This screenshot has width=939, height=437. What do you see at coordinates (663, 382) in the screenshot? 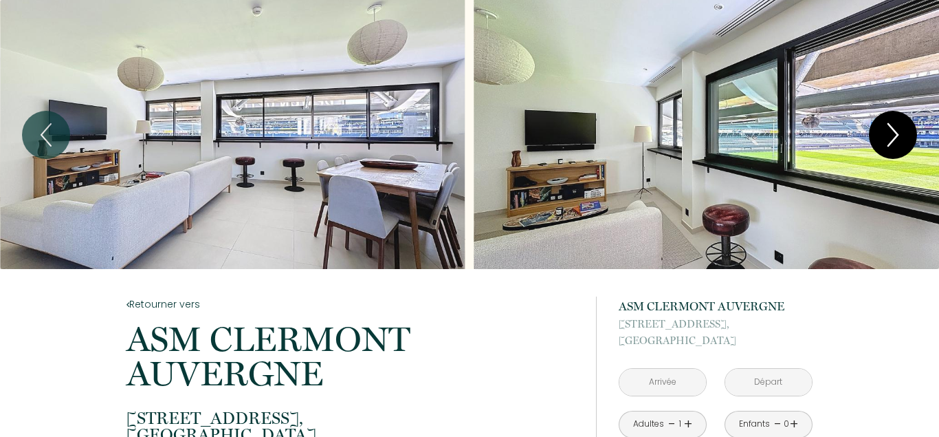
I see `input: Arrivée` at bounding box center [663, 382].